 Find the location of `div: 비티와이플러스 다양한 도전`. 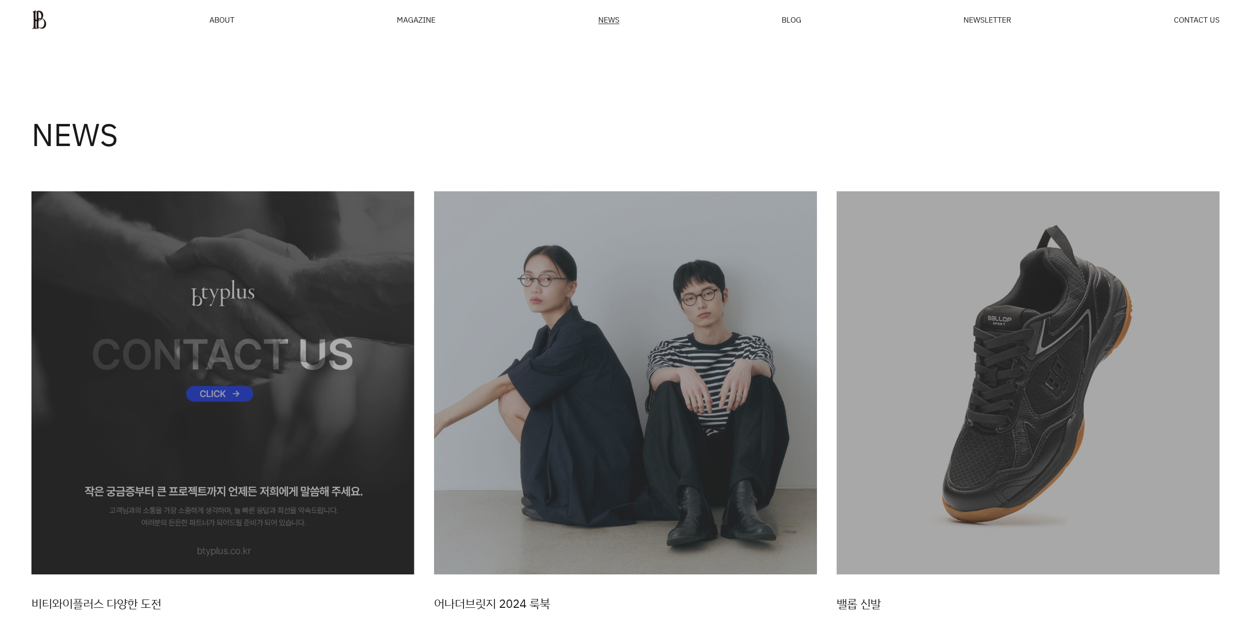

div: 비티와이플러스 다양한 도전 is located at coordinates (223, 603).